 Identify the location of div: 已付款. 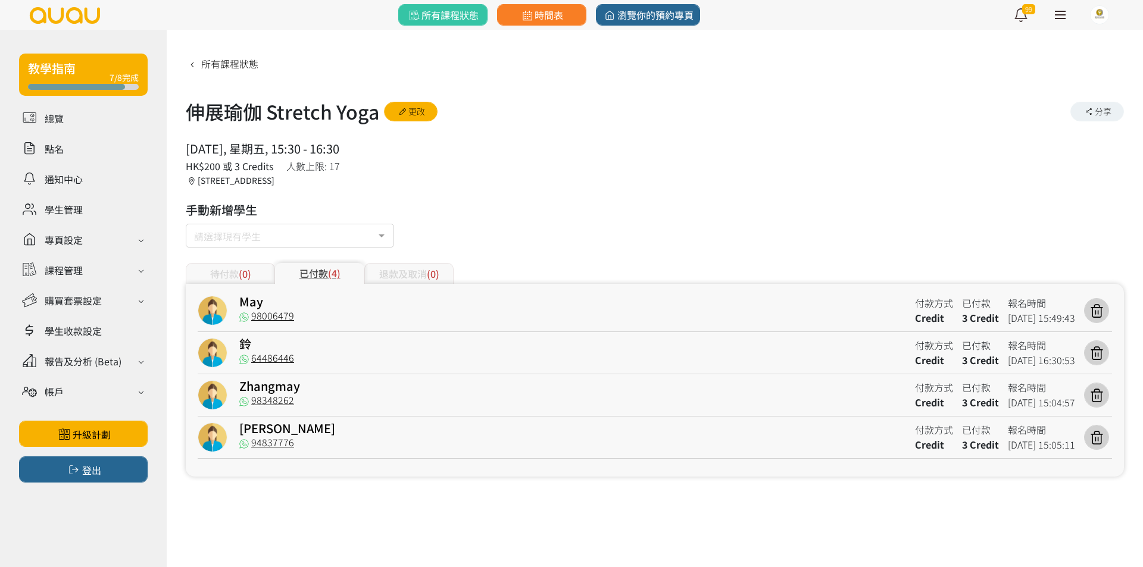
(320, 273).